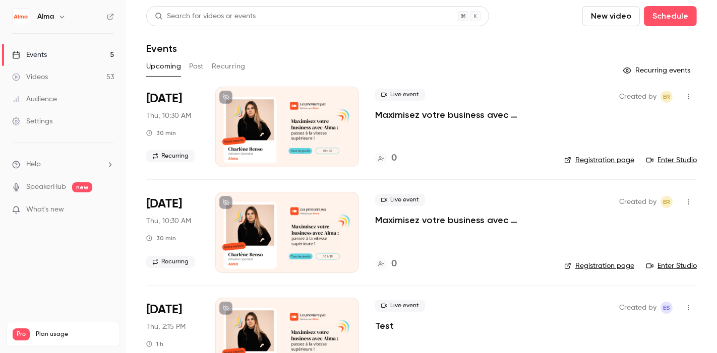 This screenshot has height=353, width=717. What do you see at coordinates (21, 17) in the screenshot?
I see `img: Alma` at bounding box center [21, 17].